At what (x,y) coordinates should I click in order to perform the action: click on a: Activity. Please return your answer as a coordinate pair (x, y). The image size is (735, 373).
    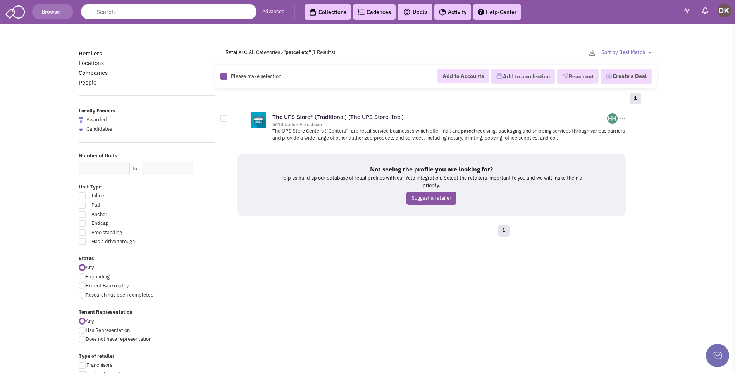
    Looking at the image, I should click on (452, 12).